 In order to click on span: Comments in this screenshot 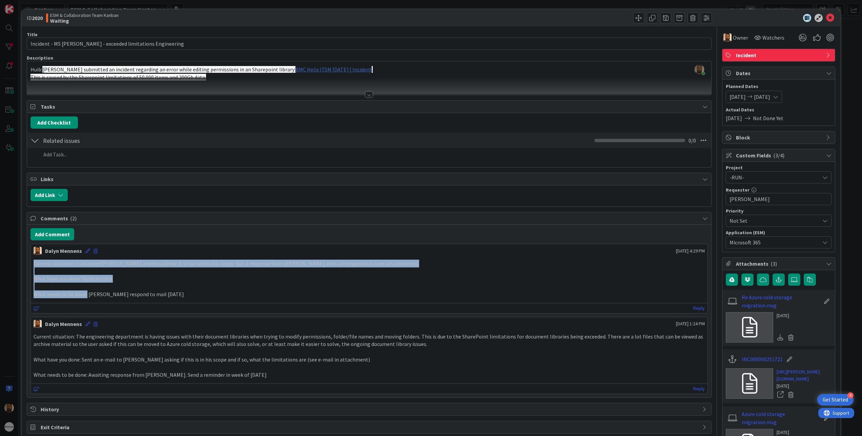, I will do `click(370, 219)`.